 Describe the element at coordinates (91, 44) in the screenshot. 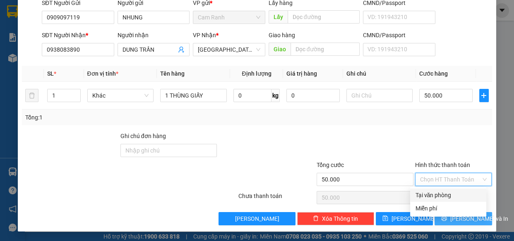

I see `li: (c) 2017` at that location.